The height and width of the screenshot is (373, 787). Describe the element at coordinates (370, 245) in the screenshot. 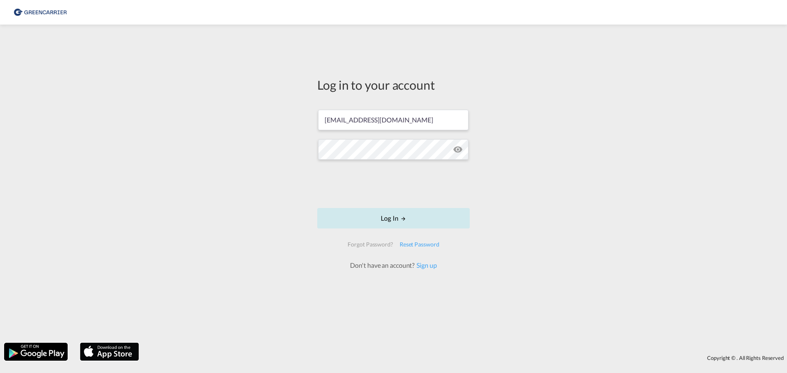

I see `div: Forgot Password?` at that location.